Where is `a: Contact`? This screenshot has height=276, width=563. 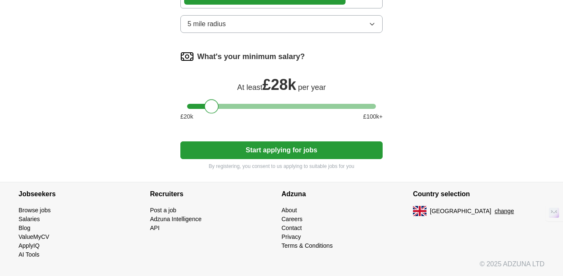
a: Contact is located at coordinates (292, 228).